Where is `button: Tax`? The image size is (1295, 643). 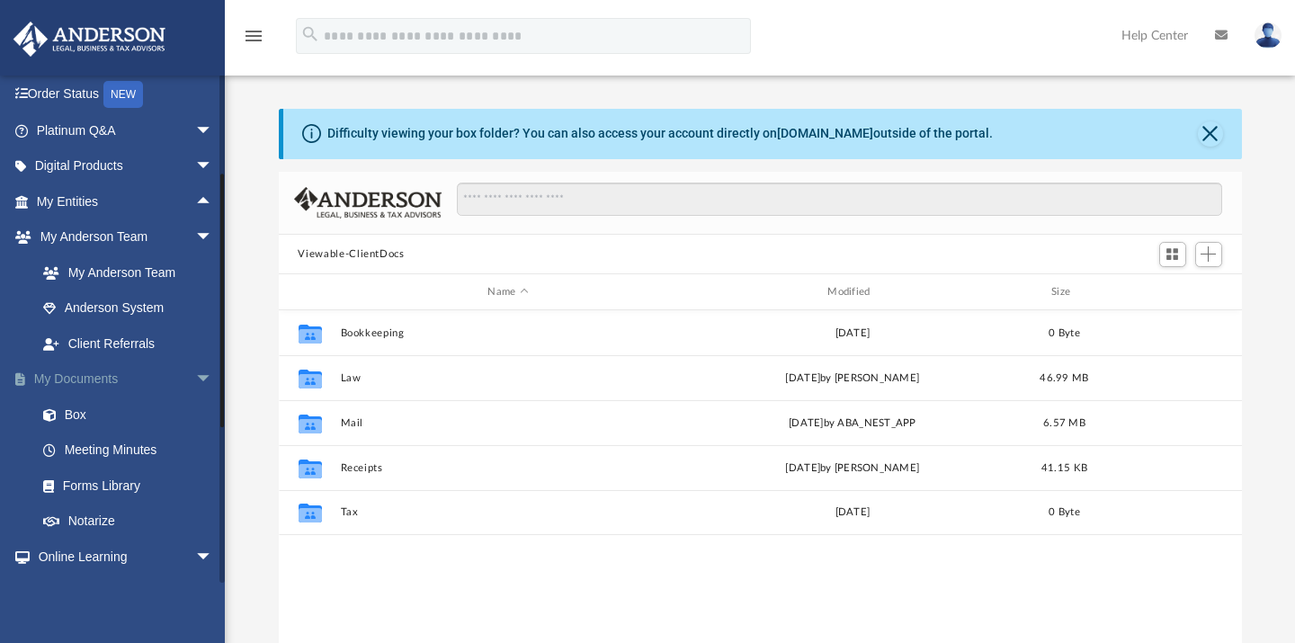 button: Tax is located at coordinates (508, 512).